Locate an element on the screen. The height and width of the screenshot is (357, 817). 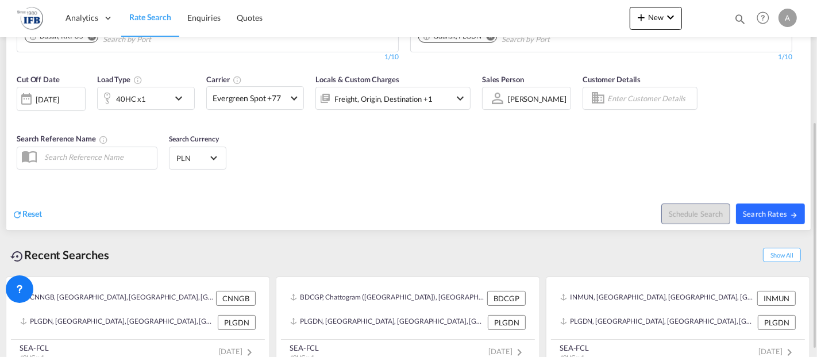
span: Locals & Custom Charges is located at coordinates (357, 79).